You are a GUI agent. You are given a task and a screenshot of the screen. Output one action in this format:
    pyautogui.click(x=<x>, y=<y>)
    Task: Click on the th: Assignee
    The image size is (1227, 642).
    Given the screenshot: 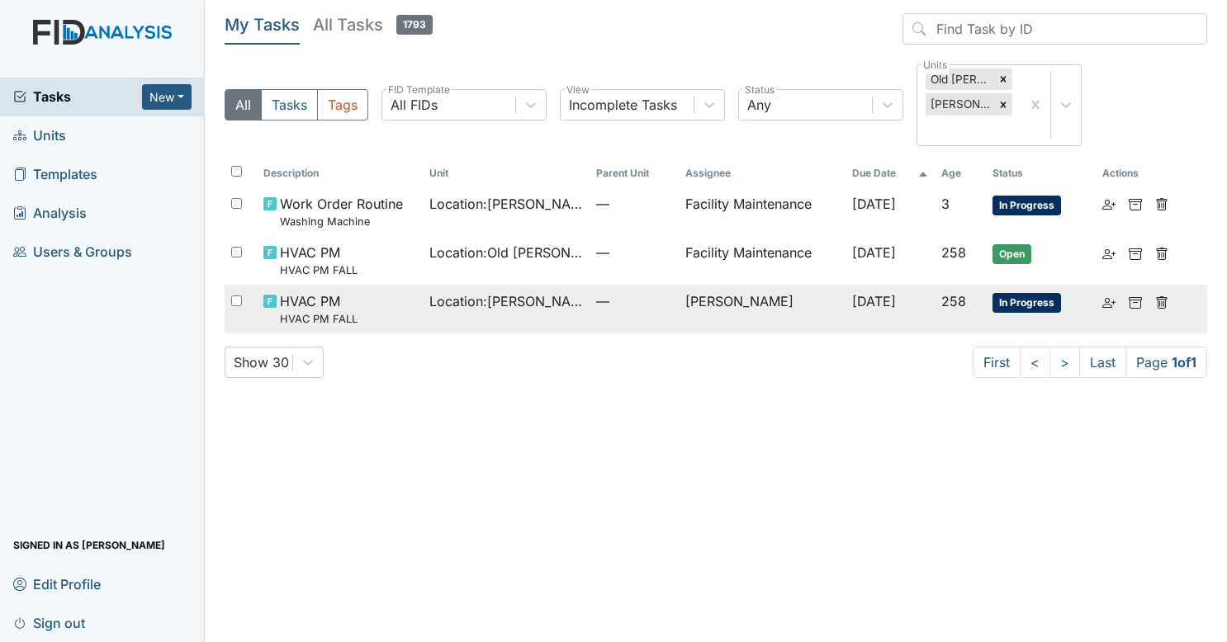 What is the action you would take?
    pyautogui.click(x=762, y=173)
    